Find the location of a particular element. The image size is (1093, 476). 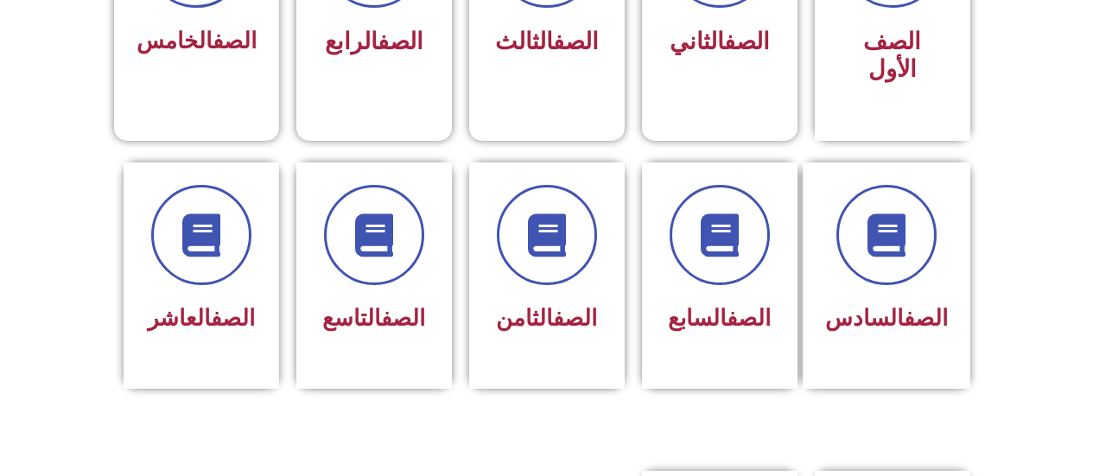

span: الثالث is located at coordinates (547, 41).